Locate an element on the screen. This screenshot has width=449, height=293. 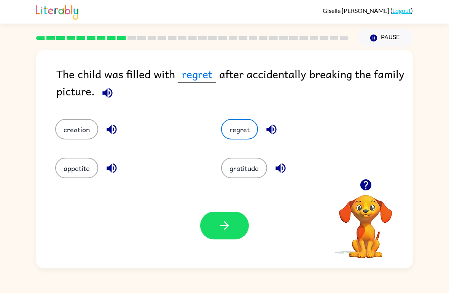
video: Your browser must support playing .mp4 files to use Literably. Please try using another browser. is located at coordinates (366, 221).